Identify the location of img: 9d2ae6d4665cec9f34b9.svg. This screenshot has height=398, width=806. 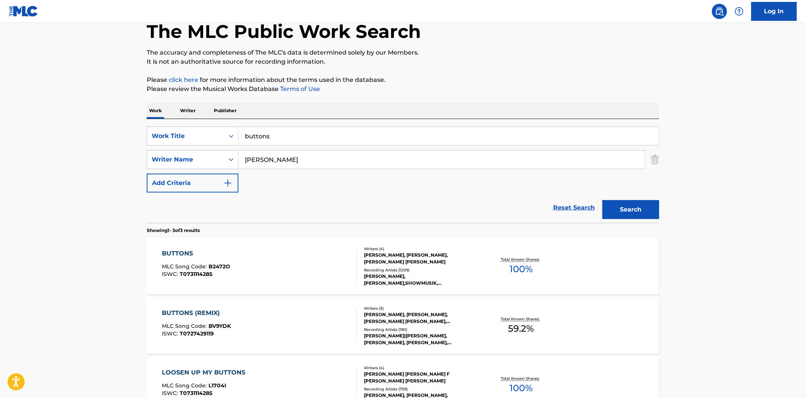
(228, 183).